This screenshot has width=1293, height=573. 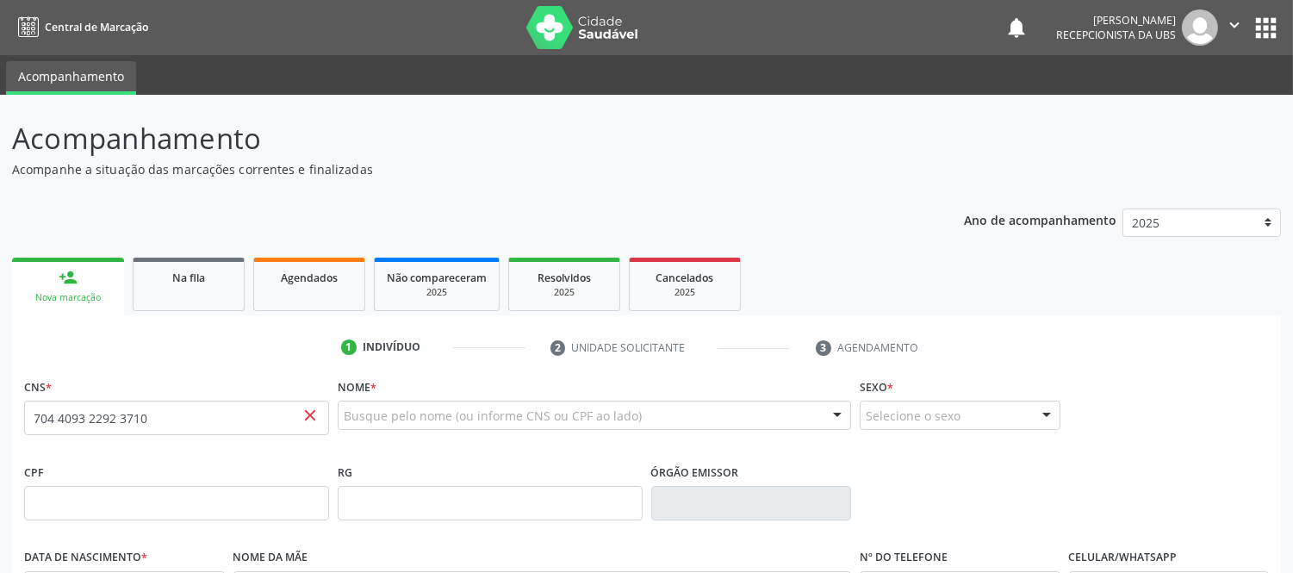 What do you see at coordinates (270, 557) in the screenshot?
I see `label: Nome da mãe` at bounding box center [270, 557].